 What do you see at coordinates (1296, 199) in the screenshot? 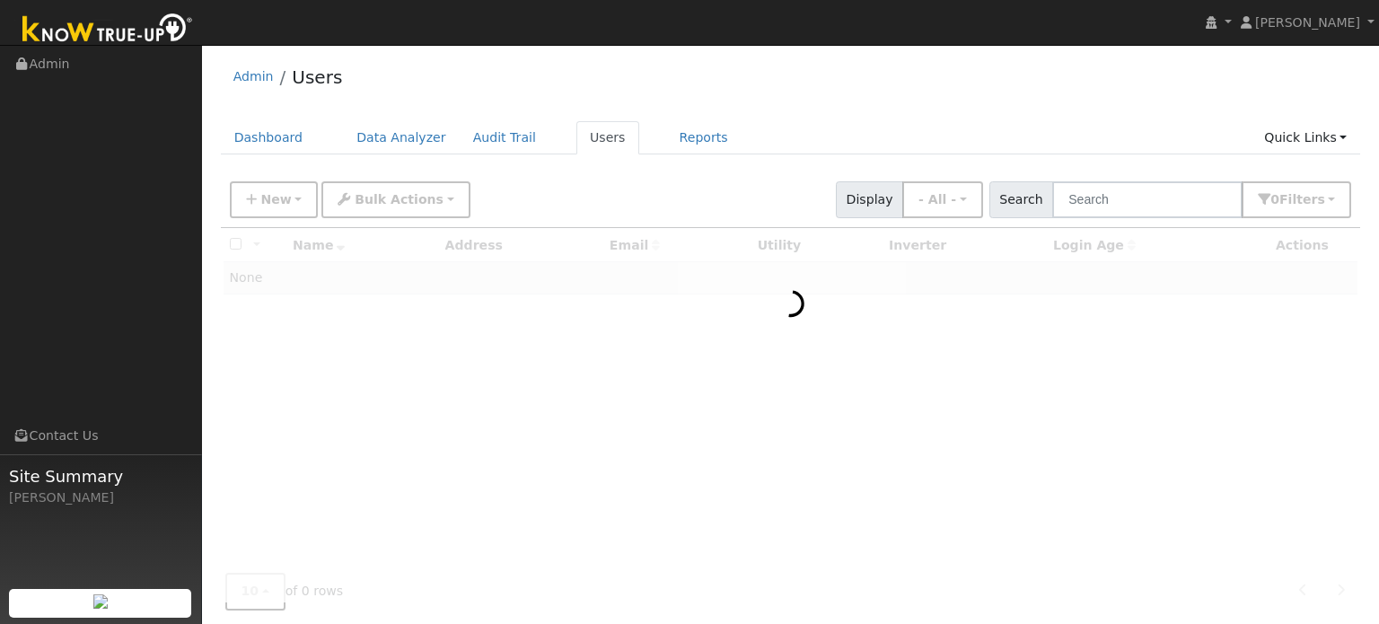
I see `button: 0Filters` at bounding box center [1296, 199].